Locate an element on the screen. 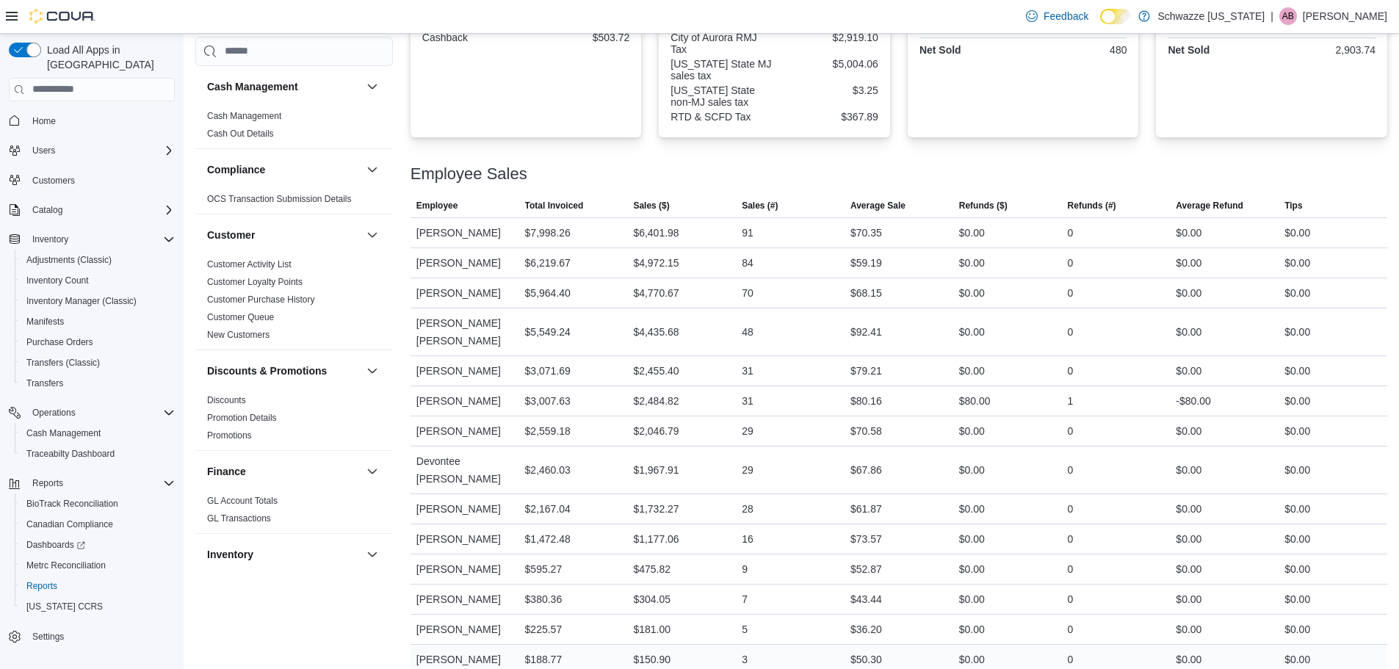 The height and width of the screenshot is (669, 1399). a: Inventory Manager (Classic) is located at coordinates (82, 301).